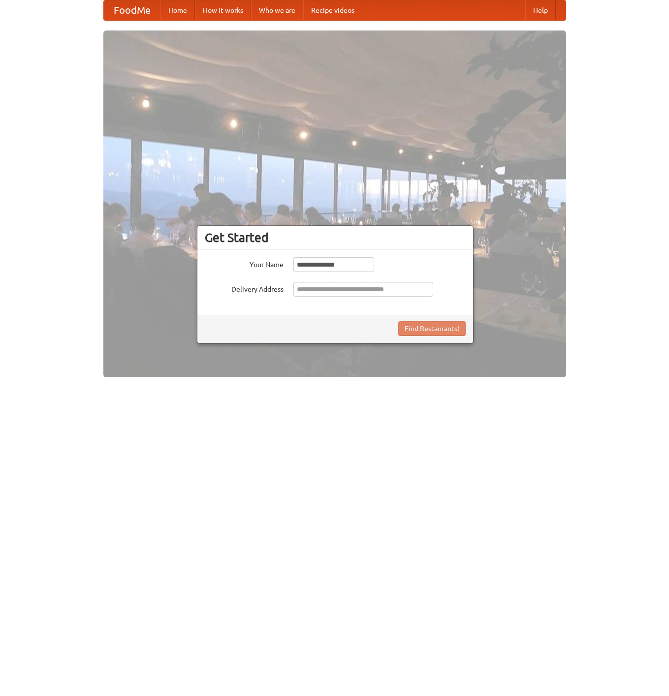 The width and height of the screenshot is (669, 696). What do you see at coordinates (335, 238) in the screenshot?
I see `h3: Get Started` at bounding box center [335, 238].